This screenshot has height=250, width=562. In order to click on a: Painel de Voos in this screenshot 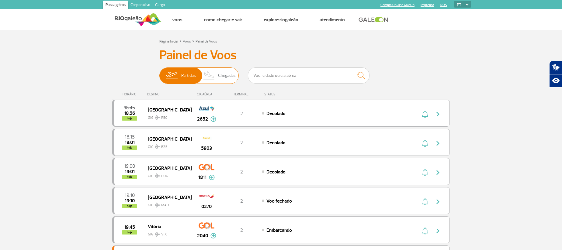, I will do `click(206, 41)`.